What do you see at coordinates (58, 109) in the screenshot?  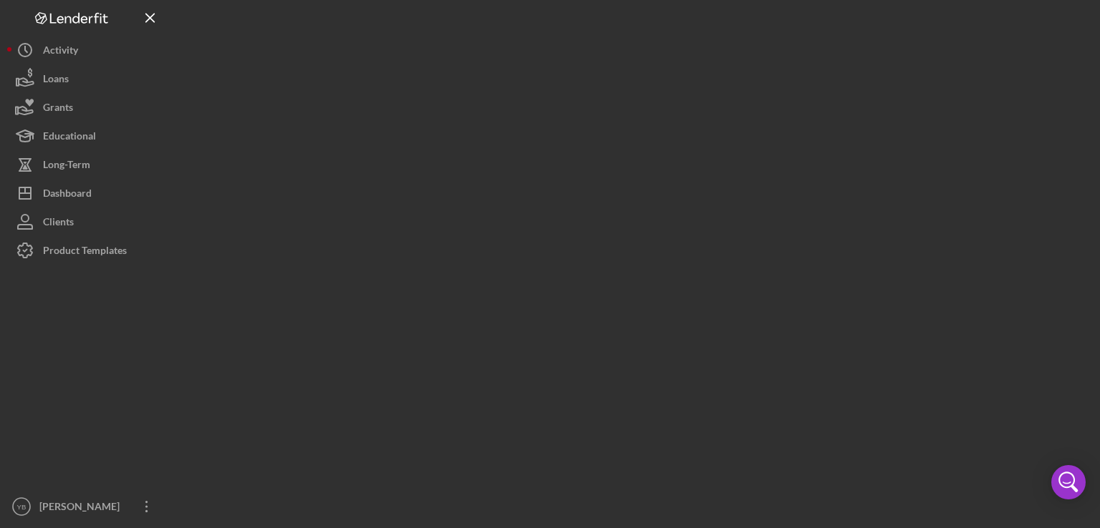 I see `div: Grants` at bounding box center [58, 109].